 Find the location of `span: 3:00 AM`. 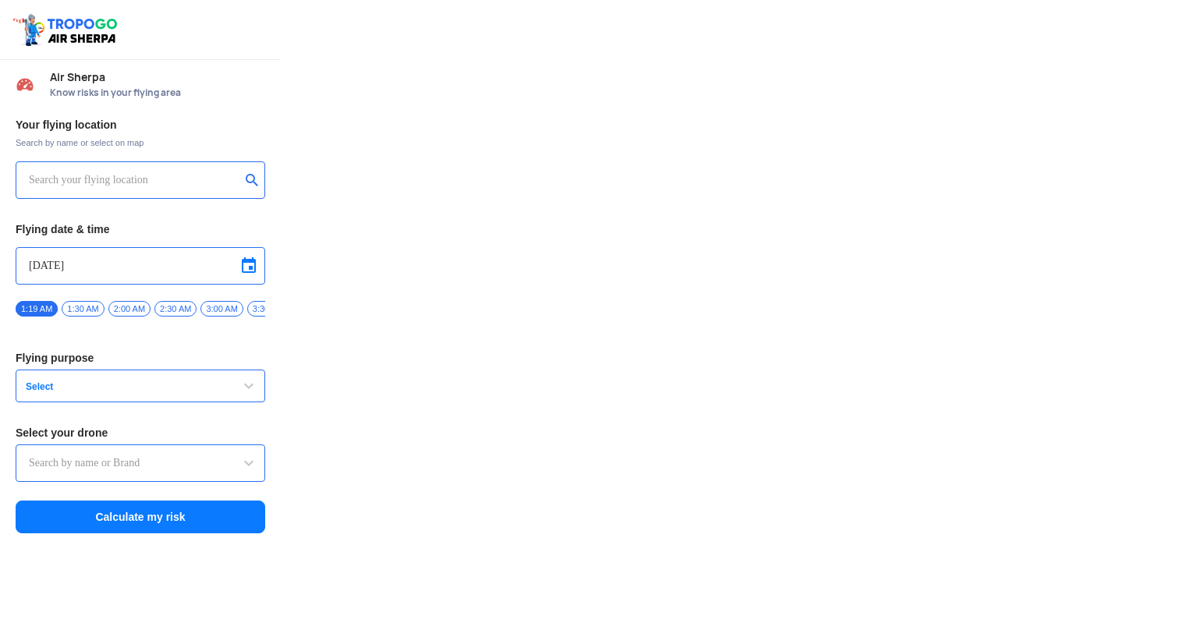

span: 3:00 AM is located at coordinates (222, 309).